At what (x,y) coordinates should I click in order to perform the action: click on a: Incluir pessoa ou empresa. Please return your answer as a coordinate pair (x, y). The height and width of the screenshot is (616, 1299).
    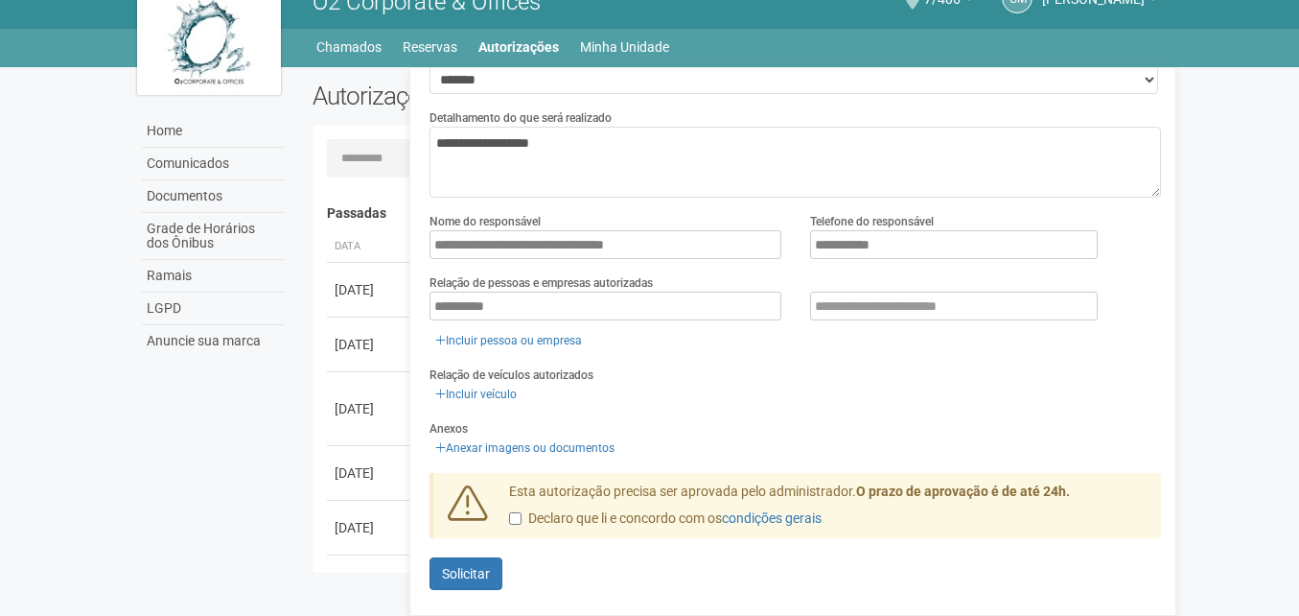
    Looking at the image, I should click on (508, 340).